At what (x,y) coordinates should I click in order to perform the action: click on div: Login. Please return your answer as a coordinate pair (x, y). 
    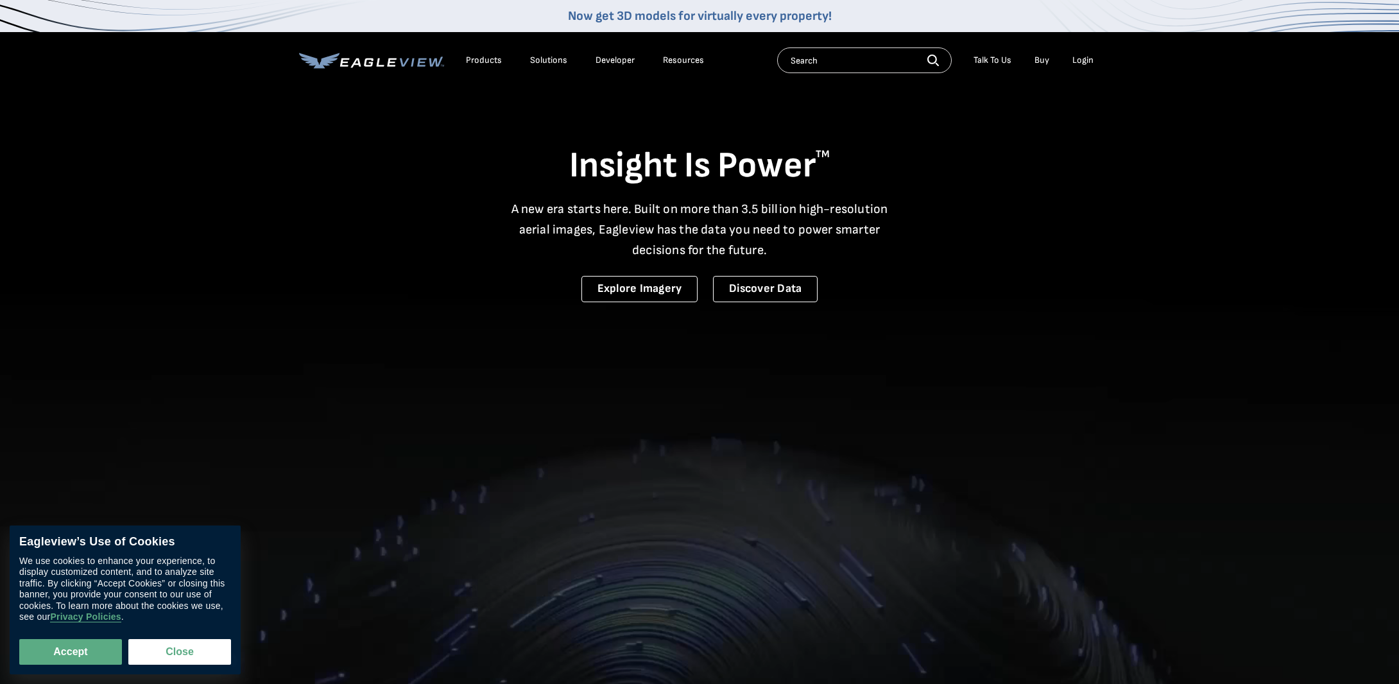
    Looking at the image, I should click on (1083, 60).